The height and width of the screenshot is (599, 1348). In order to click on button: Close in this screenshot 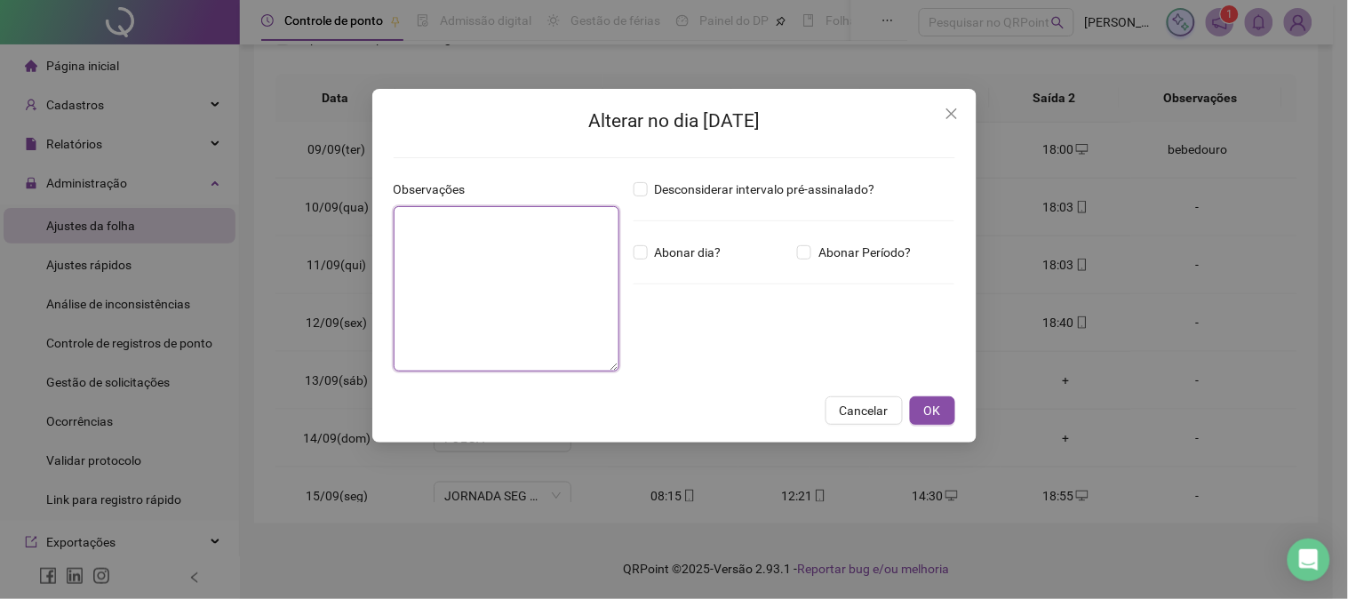, I will do `click(952, 114)`.